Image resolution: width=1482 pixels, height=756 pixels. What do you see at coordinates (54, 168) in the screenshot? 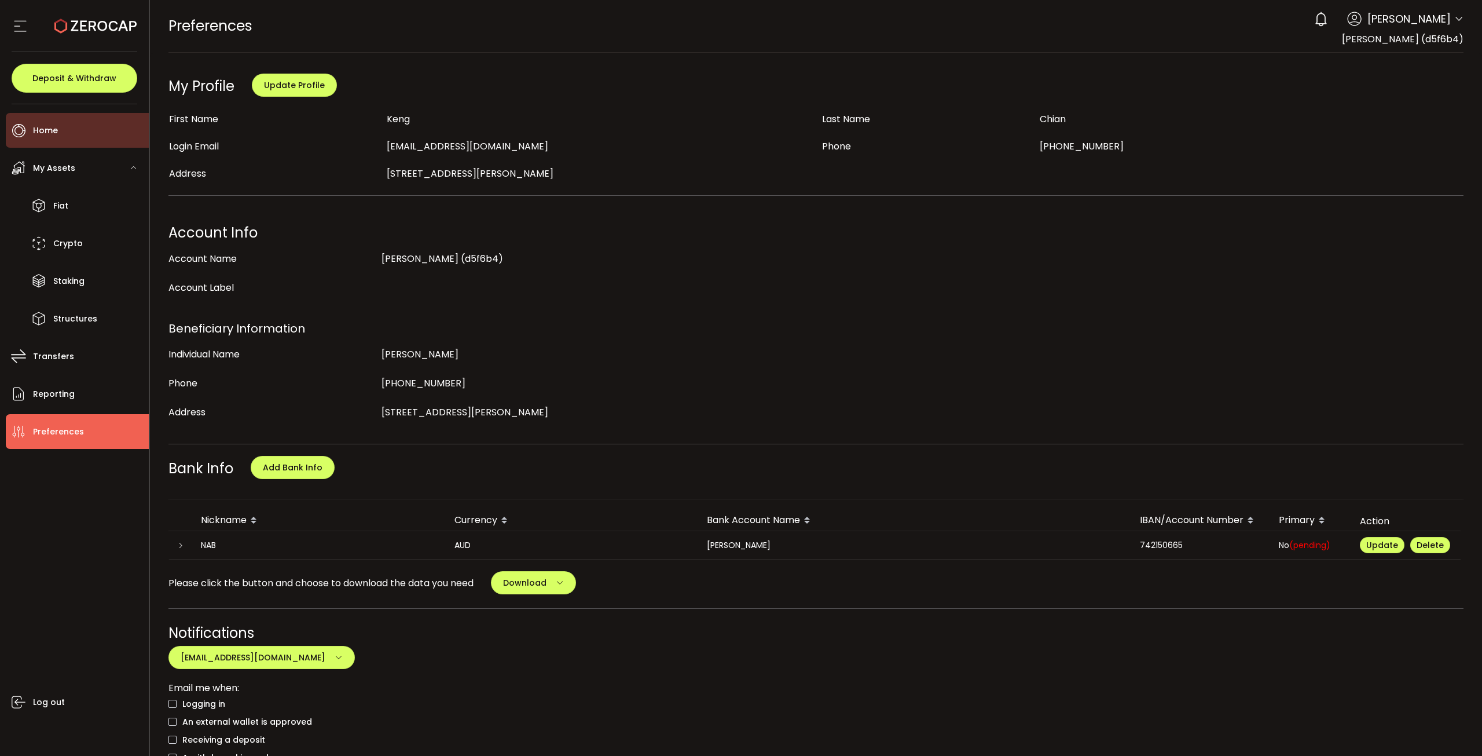
I see `span: My Assets` at bounding box center [54, 168].